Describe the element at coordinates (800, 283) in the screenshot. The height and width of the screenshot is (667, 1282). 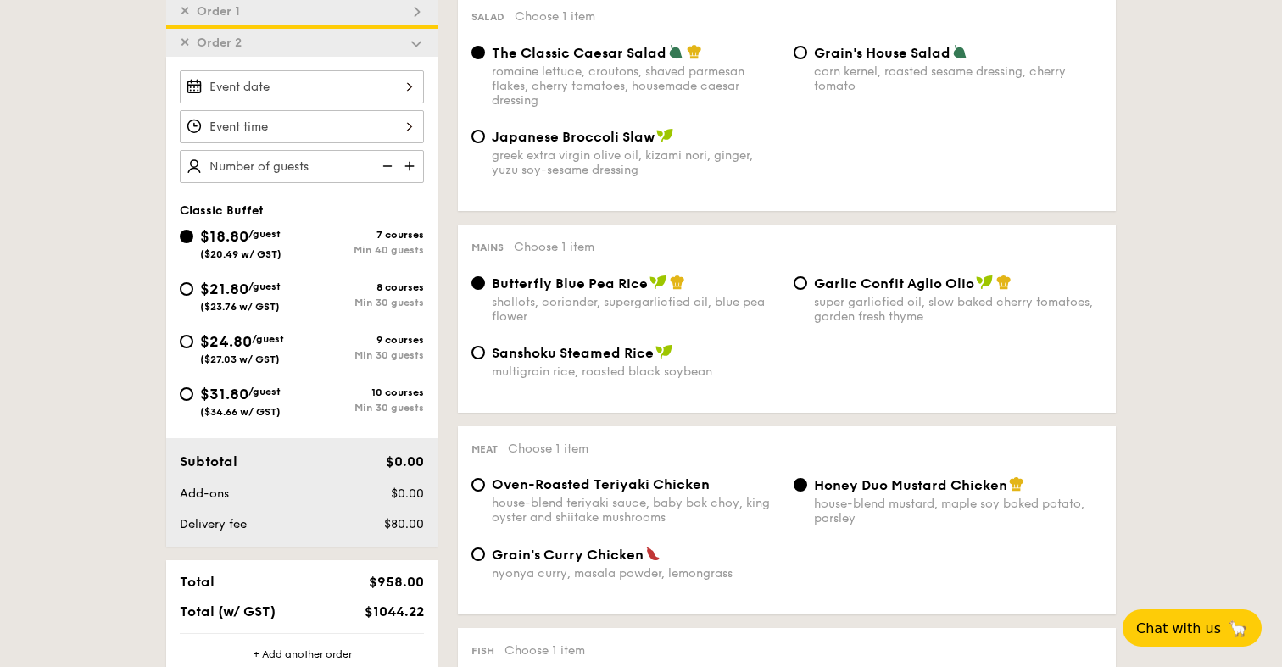
I see `input: Garlic Confit Aglio Oliosuper garlicfied oil, slow baked cherry tomatoes, garden fresh thyme` at that location.